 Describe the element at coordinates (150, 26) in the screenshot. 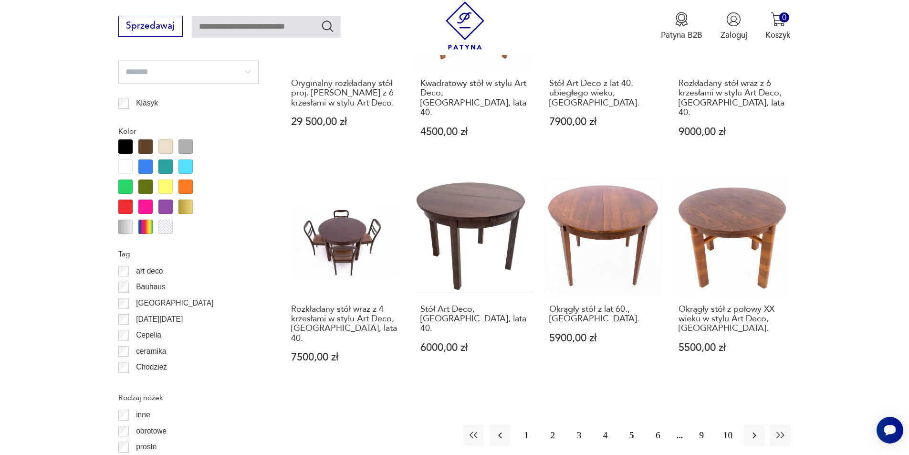

I see `button: Sprzedawaj` at that location.